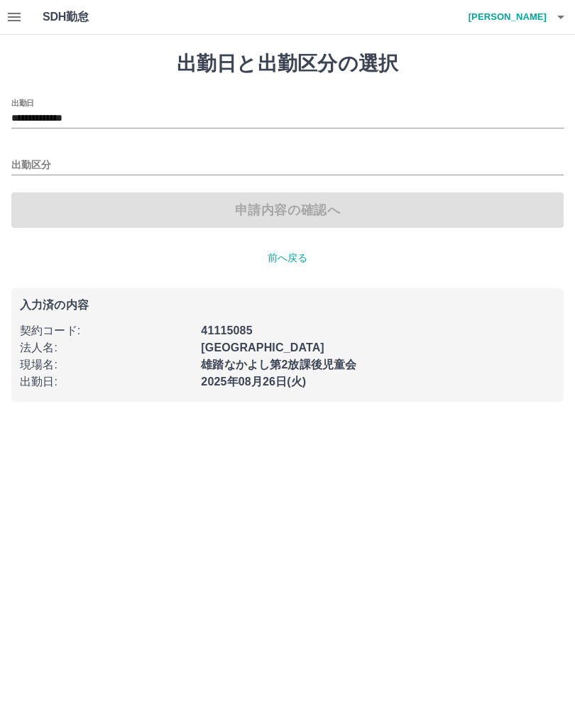 This screenshot has width=575, height=717. What do you see at coordinates (278, 364) in the screenshot?
I see `b: 雄踏なかよし第2放課後児童会` at bounding box center [278, 364].